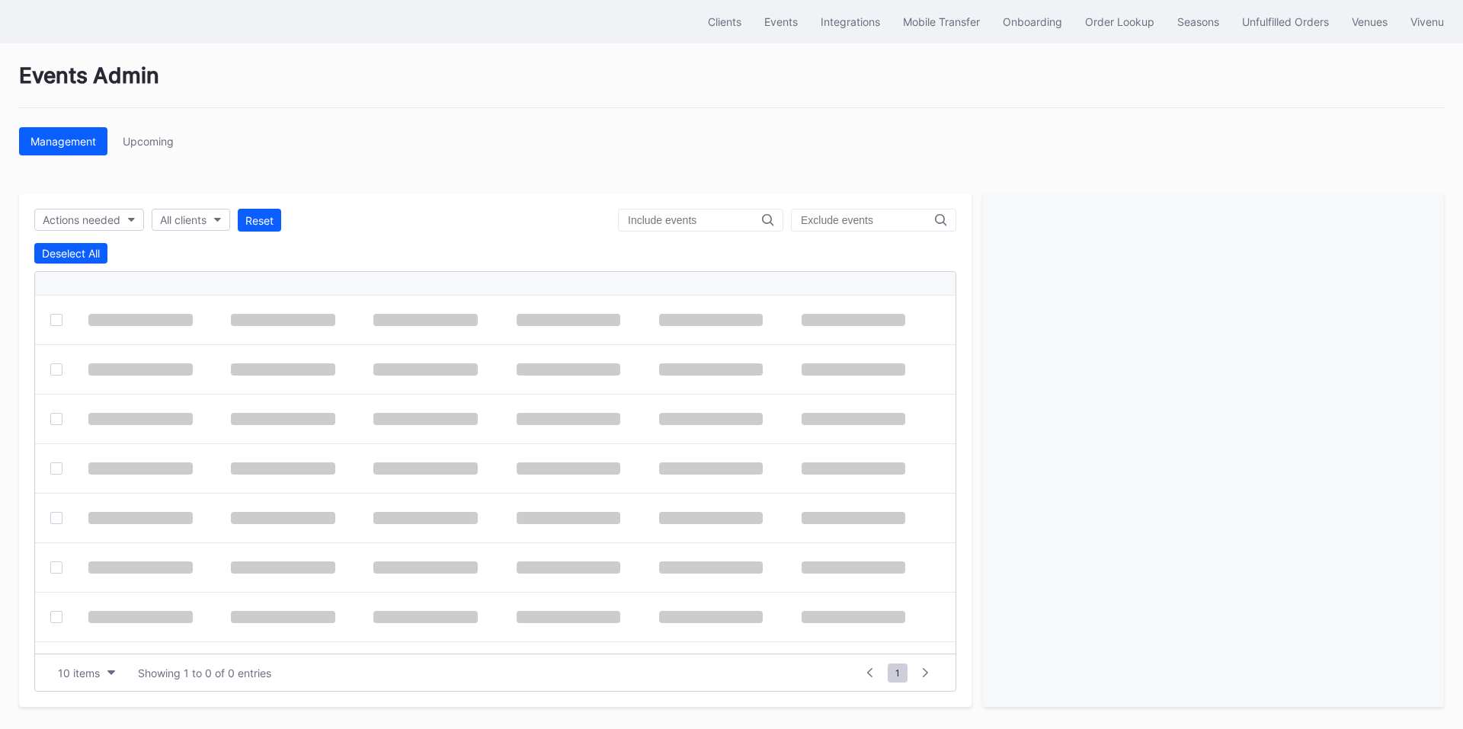  Describe the element at coordinates (148, 141) in the screenshot. I see `div: Upcoming` at that location.